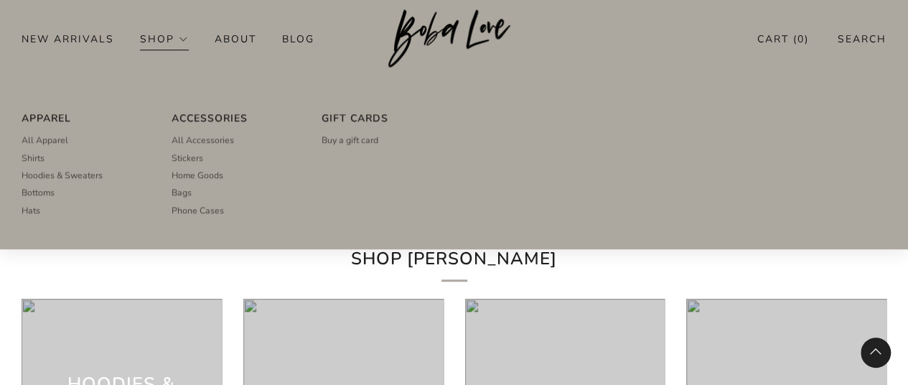 The height and width of the screenshot is (385, 908). What do you see at coordinates (83, 175) in the screenshot?
I see `a: Hoodies & Sweaters` at bounding box center [83, 175].